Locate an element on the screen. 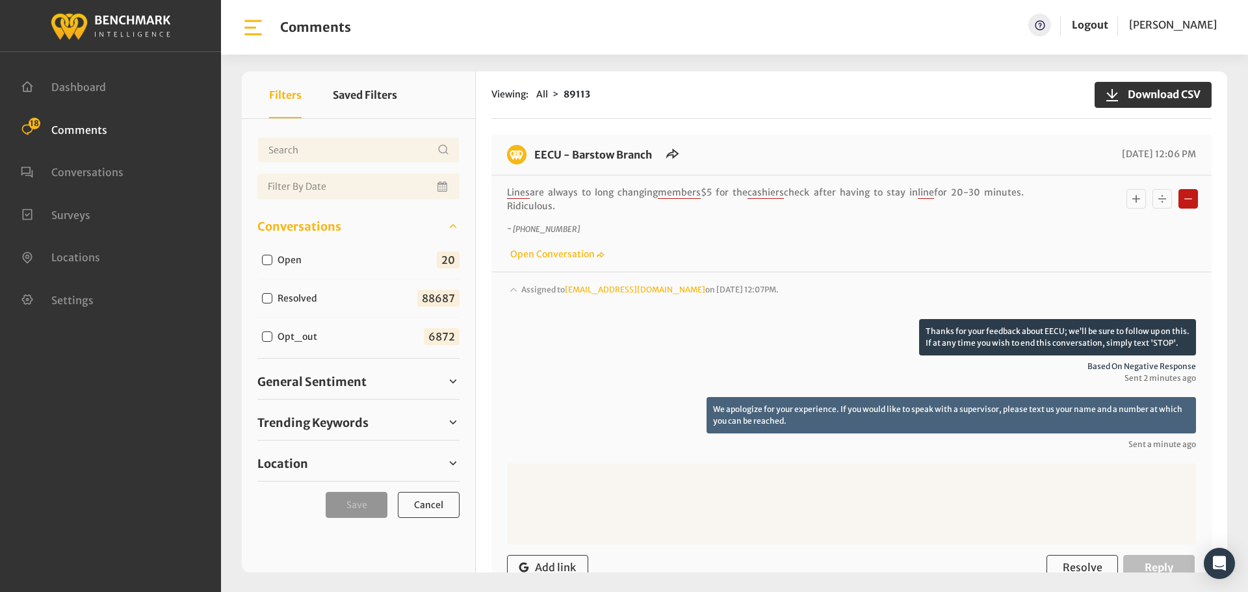 This screenshot has width=1248, height=592. a: Open Conversation is located at coordinates (556, 254).